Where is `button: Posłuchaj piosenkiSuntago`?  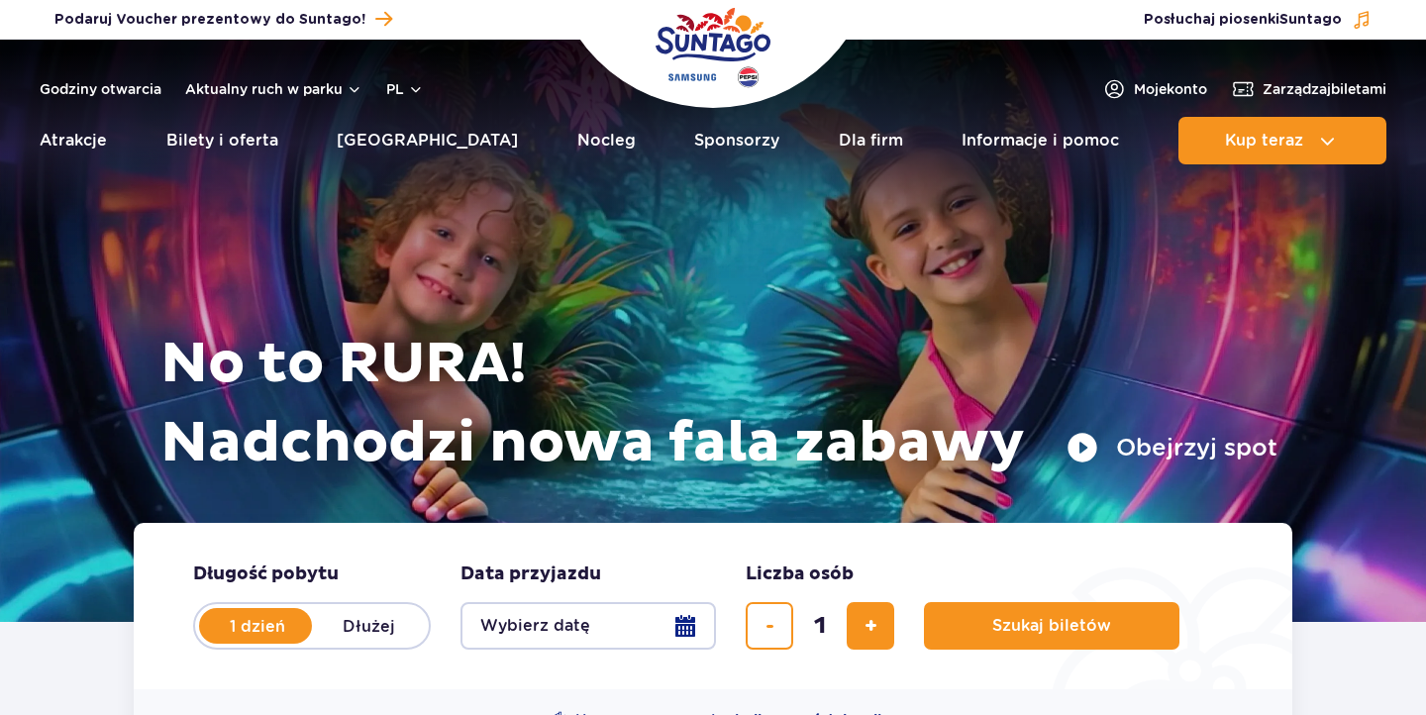 button: Posłuchaj piosenkiSuntago is located at coordinates (1258, 20).